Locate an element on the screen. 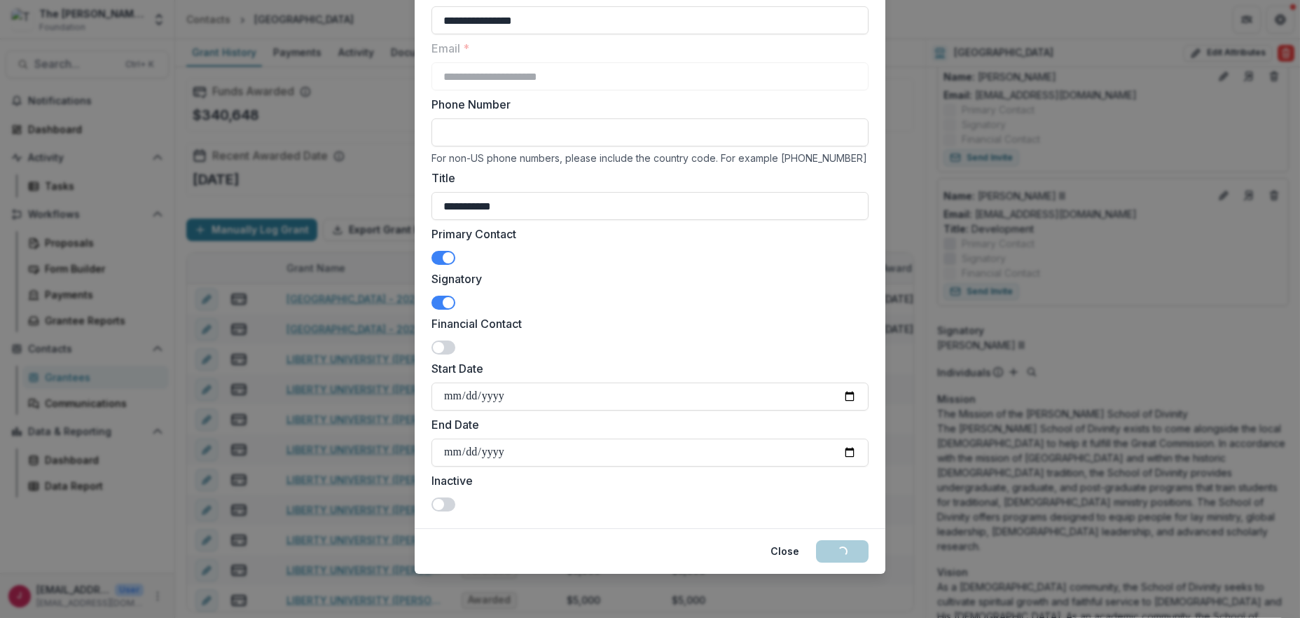  button: Close is located at coordinates (784, 551).